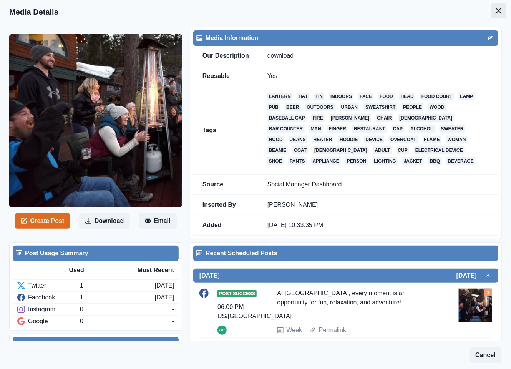 This screenshot has width=511, height=369. What do you see at coordinates (491, 38) in the screenshot?
I see `button: Edit` at bounding box center [491, 38].